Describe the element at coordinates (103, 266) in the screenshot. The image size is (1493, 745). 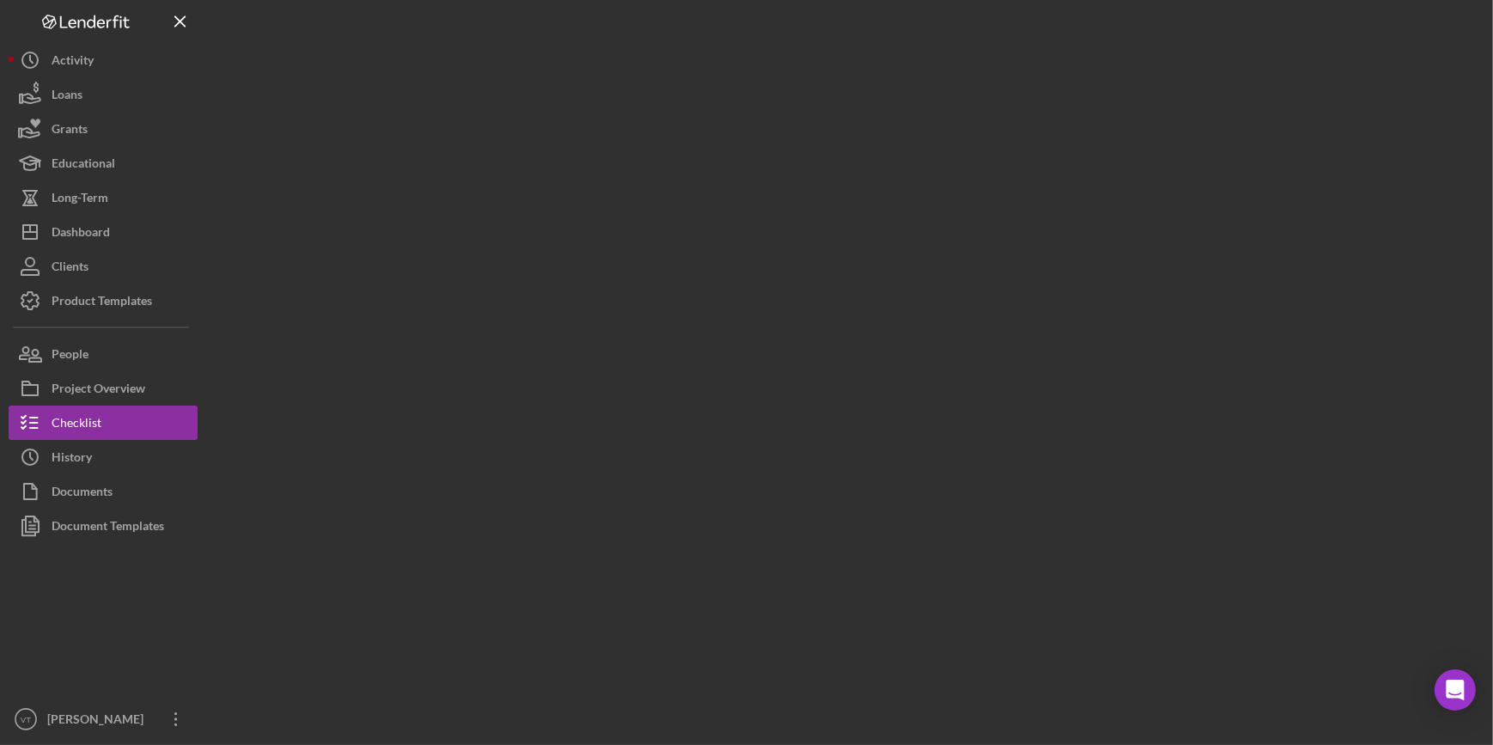
I see `a: Clients` at that location.